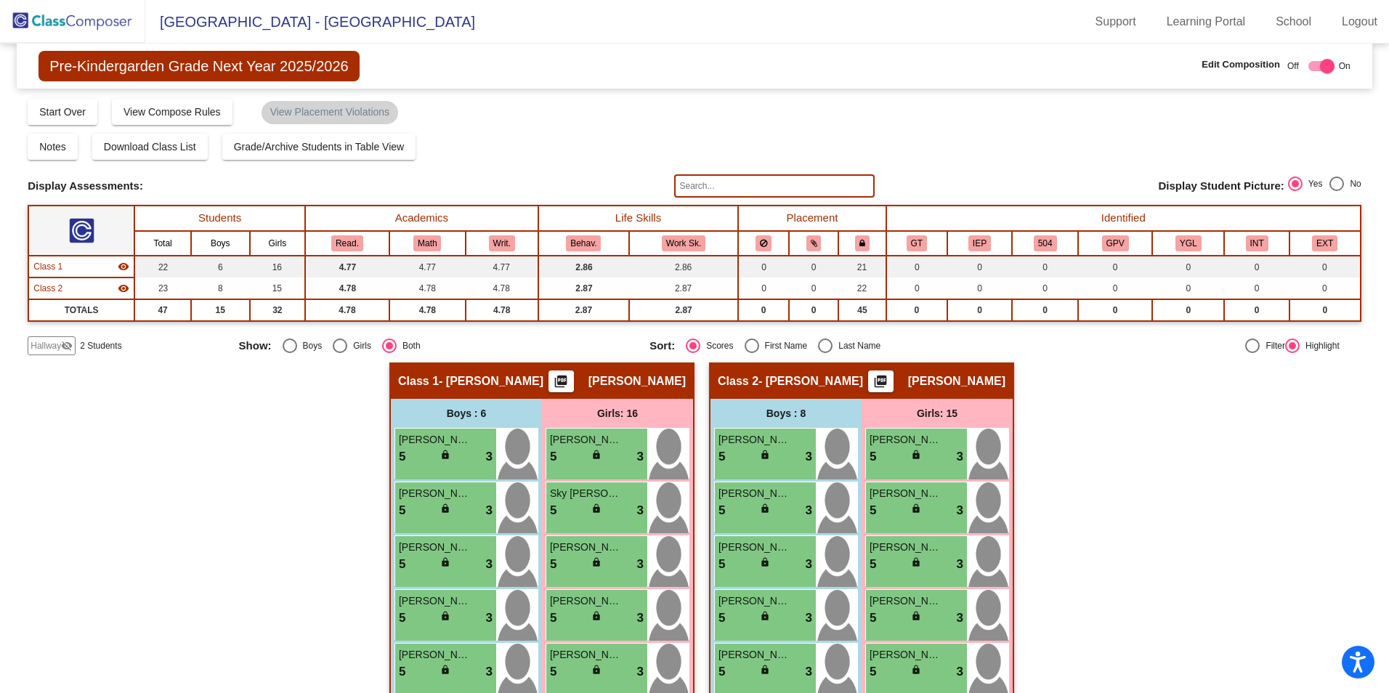 This screenshot has height=693, width=1389. What do you see at coordinates (979, 243) in the screenshot?
I see `button: IEP` at bounding box center [979, 243].